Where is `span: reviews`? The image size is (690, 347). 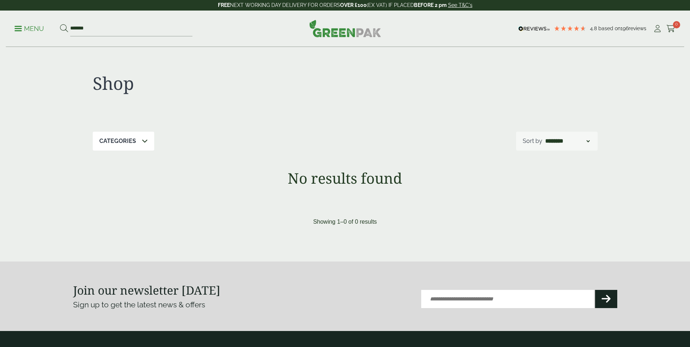 span: reviews is located at coordinates (637, 28).